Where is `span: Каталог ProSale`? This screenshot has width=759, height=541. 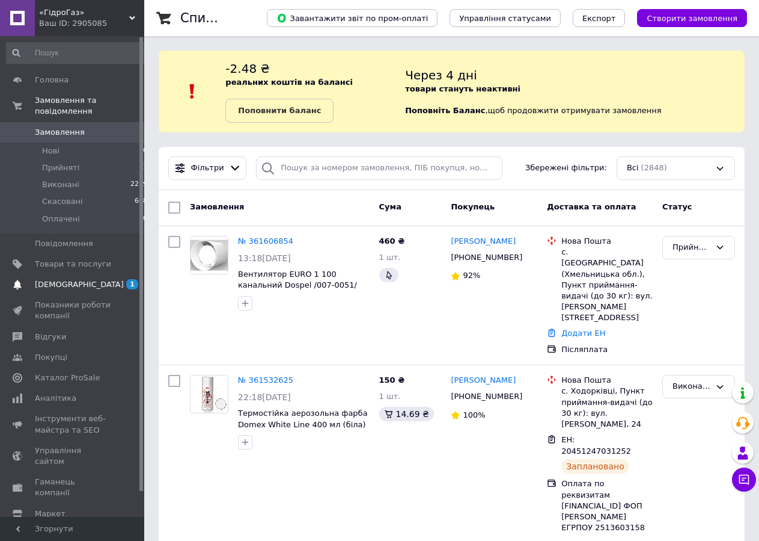 span: Каталог ProSale is located at coordinates (67, 378).